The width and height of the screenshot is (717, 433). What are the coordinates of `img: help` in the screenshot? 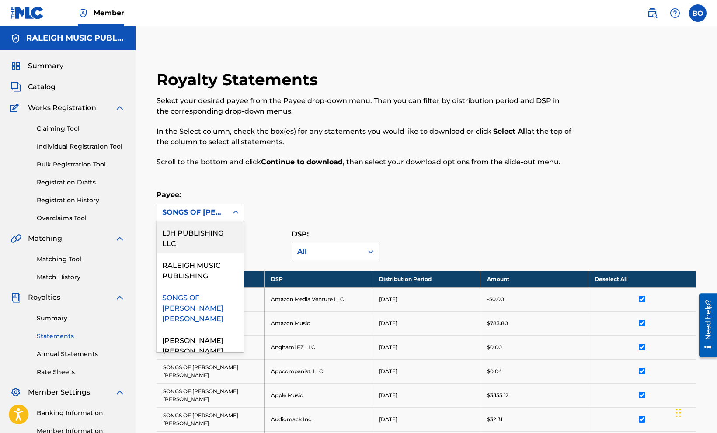 It's located at (675, 13).